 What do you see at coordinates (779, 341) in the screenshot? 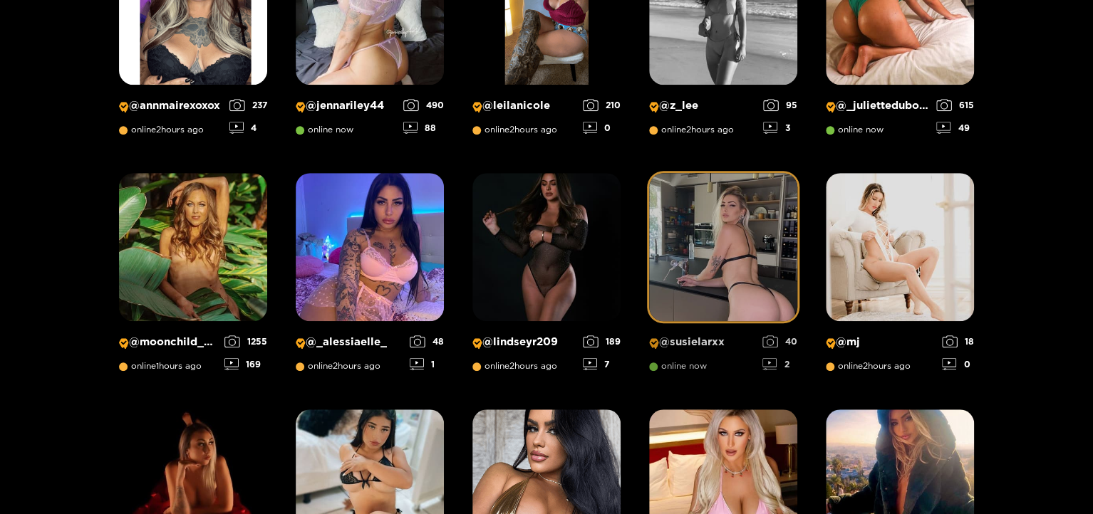
I see `div: 40` at bounding box center [779, 341].